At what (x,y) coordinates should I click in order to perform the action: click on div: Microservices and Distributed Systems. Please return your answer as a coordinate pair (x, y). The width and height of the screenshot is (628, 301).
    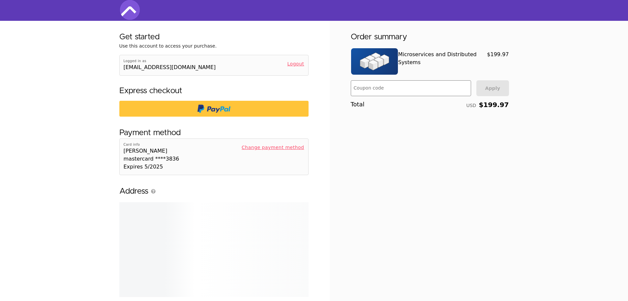
    Looking at the image, I should click on (440, 58).